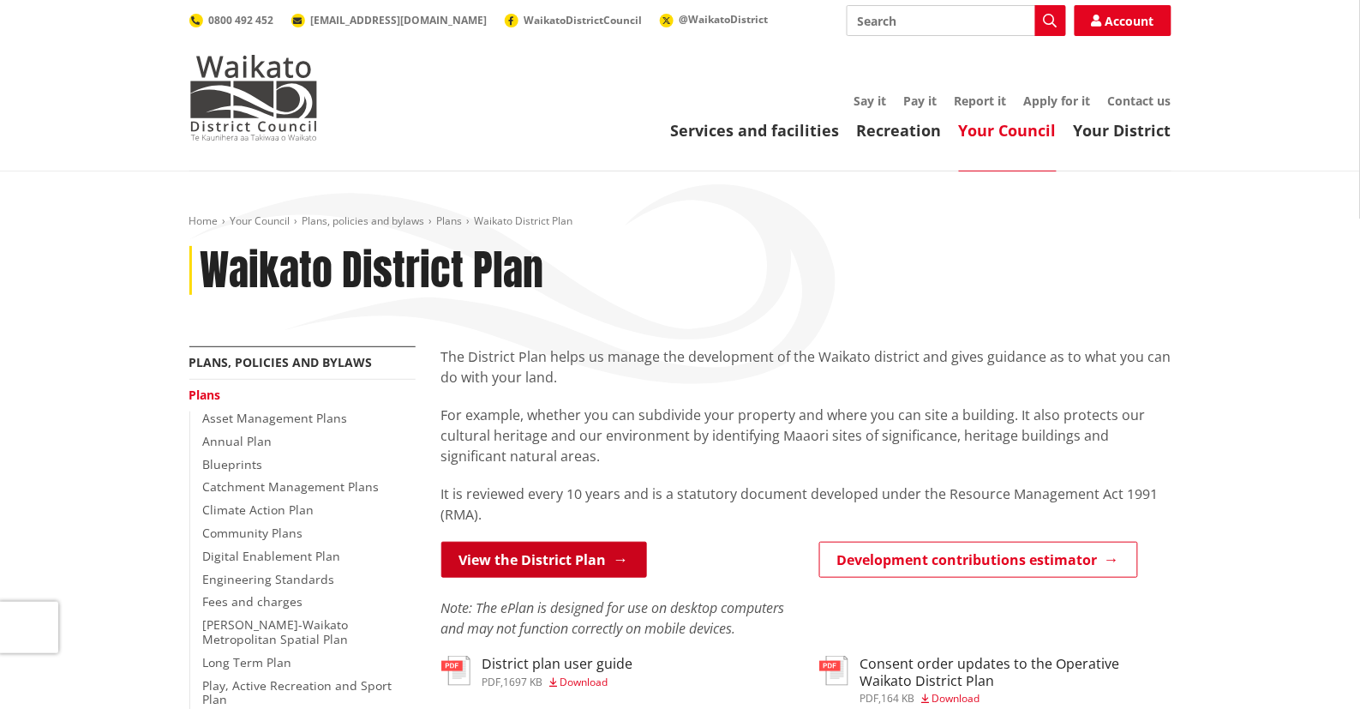  Describe the element at coordinates (980, 100) in the screenshot. I see `a: Report it` at that location.